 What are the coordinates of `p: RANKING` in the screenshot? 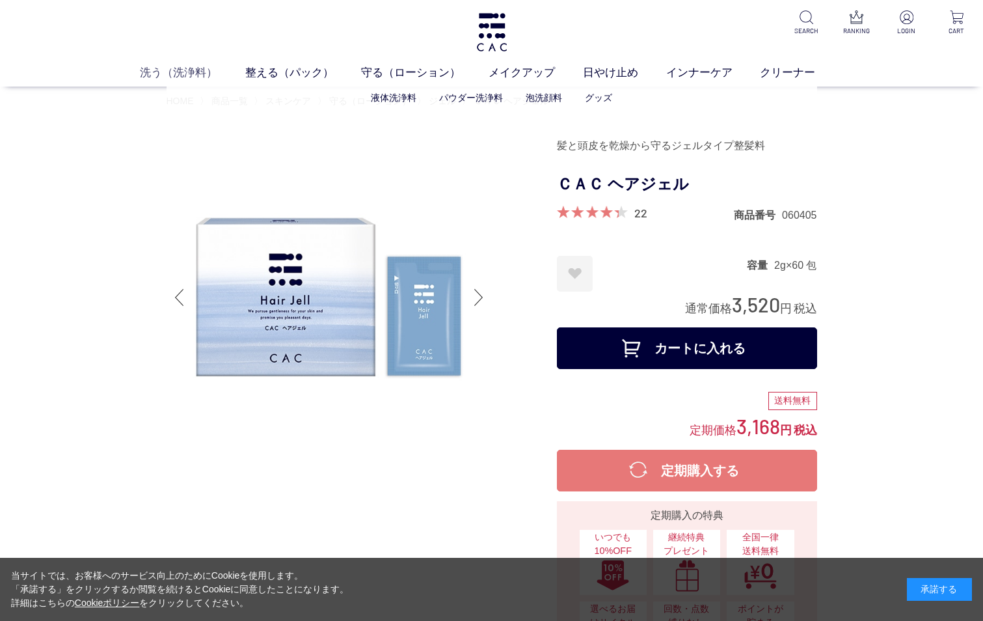 It's located at (856, 31).